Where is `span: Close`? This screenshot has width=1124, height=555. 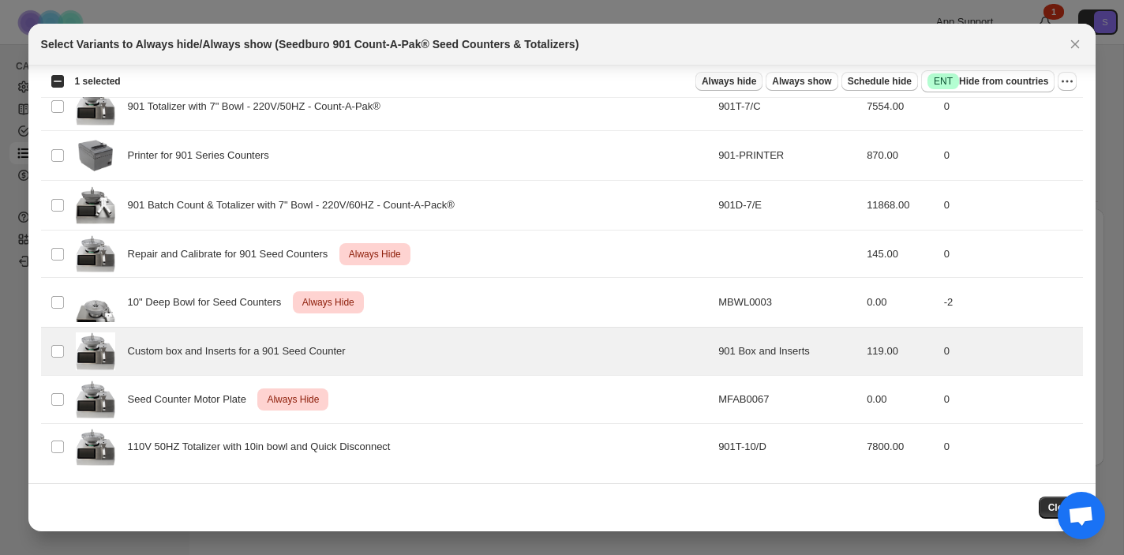
span: Close is located at coordinates (1061, 508).